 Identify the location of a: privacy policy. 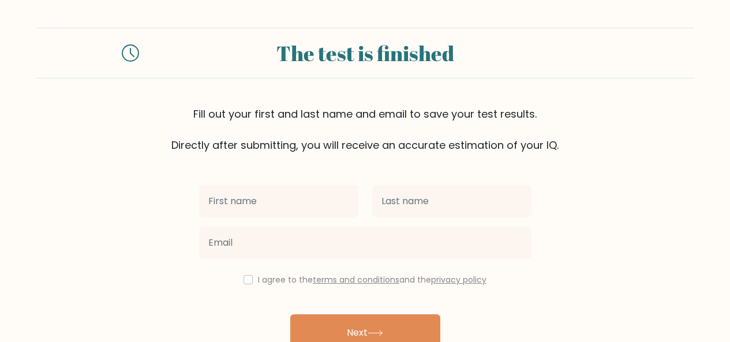
(459, 280).